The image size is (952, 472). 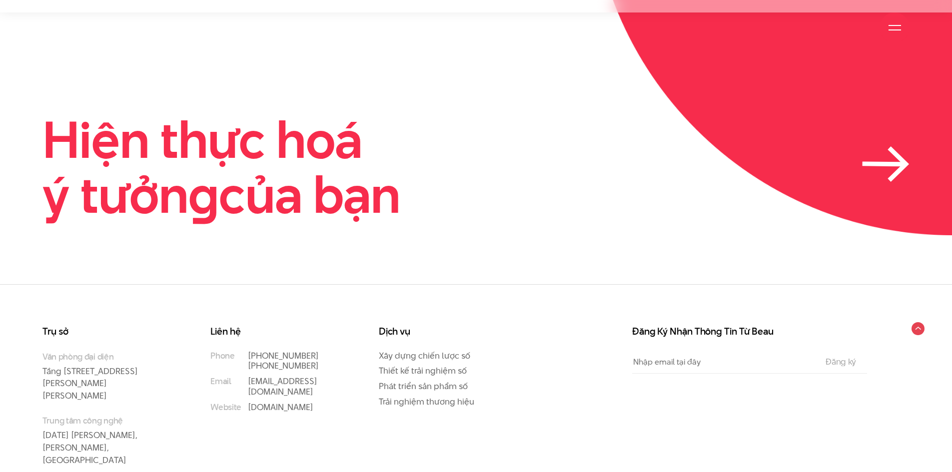 What do you see at coordinates (220, 381) in the screenshot?
I see `small: Email` at bounding box center [220, 381].